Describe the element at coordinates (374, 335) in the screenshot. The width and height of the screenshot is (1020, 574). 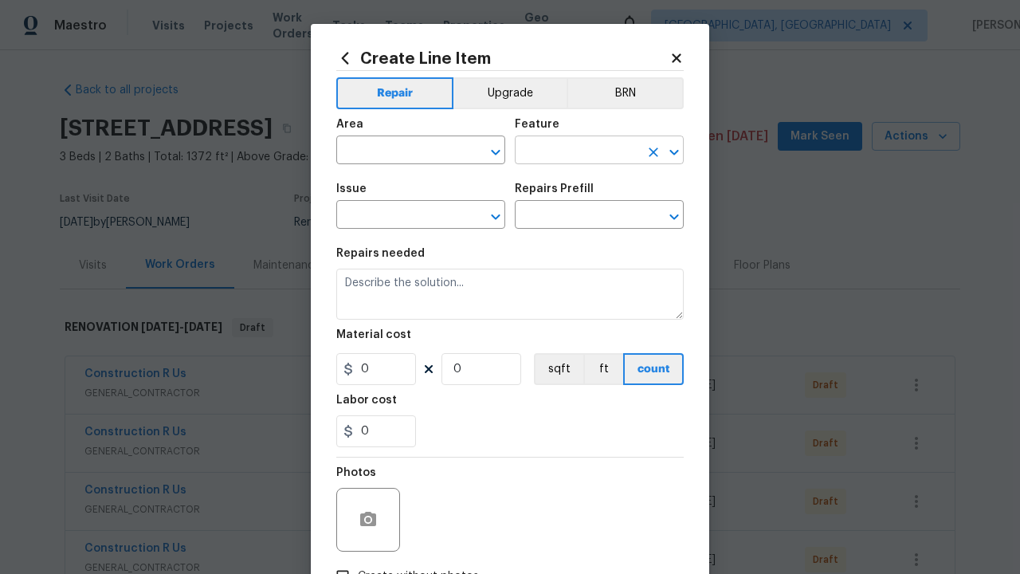
I see `h5: Material cost` at that location.